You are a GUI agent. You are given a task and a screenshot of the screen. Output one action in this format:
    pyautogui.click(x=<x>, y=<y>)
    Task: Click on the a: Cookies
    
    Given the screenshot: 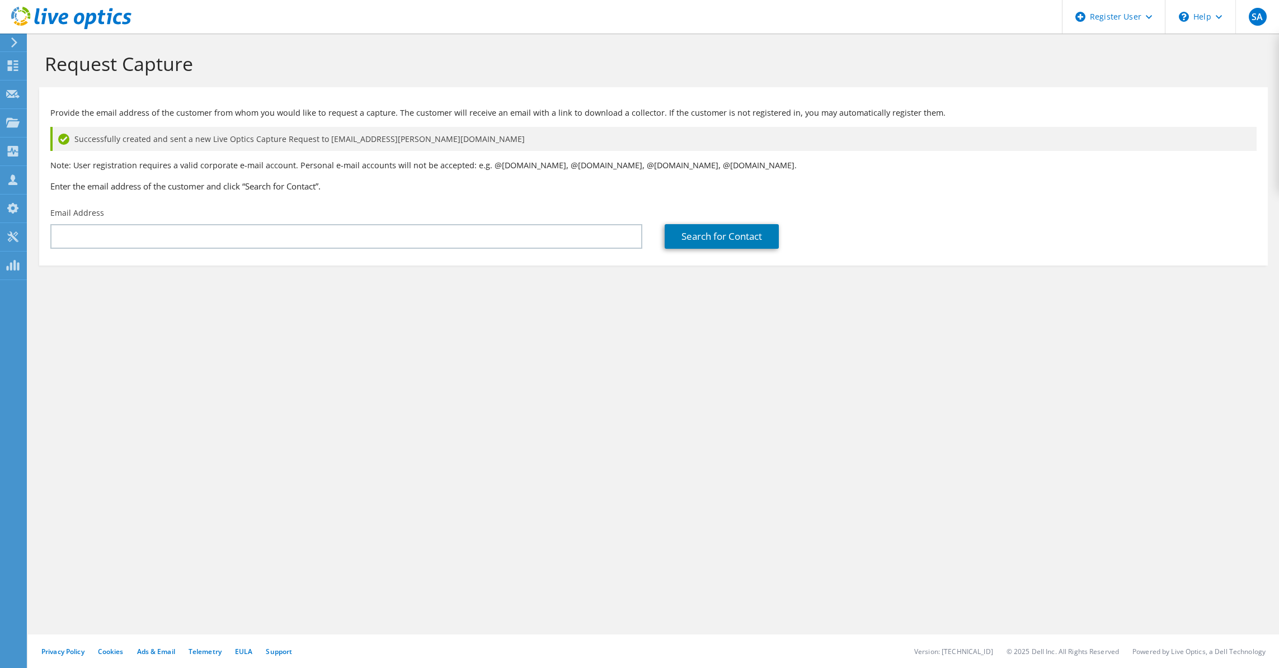 What is the action you would take?
    pyautogui.click(x=111, y=652)
    